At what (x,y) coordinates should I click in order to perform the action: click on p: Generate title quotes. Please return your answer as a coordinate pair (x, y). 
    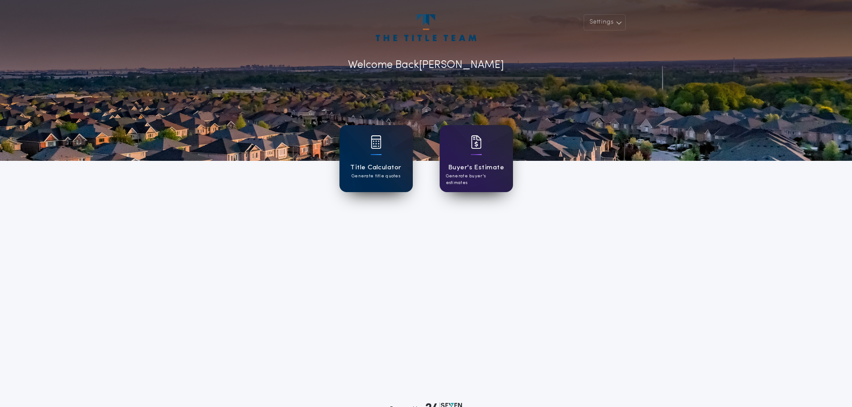
    Looking at the image, I should click on (376, 176).